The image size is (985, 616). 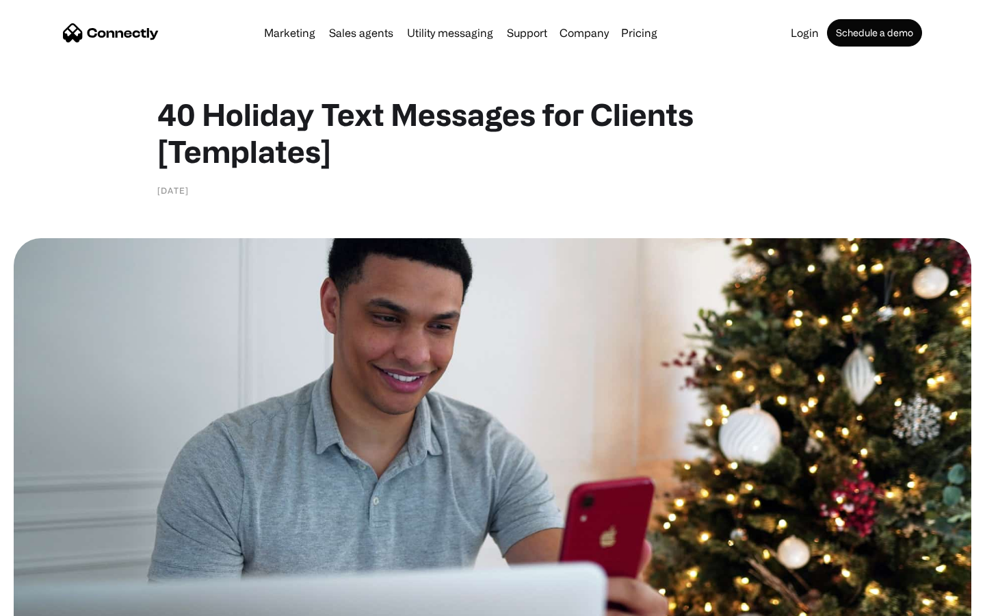 What do you see at coordinates (493, 133) in the screenshot?
I see `h1: 40 Holiday Text Messages for Clients [Templates]` at bounding box center [493, 133].